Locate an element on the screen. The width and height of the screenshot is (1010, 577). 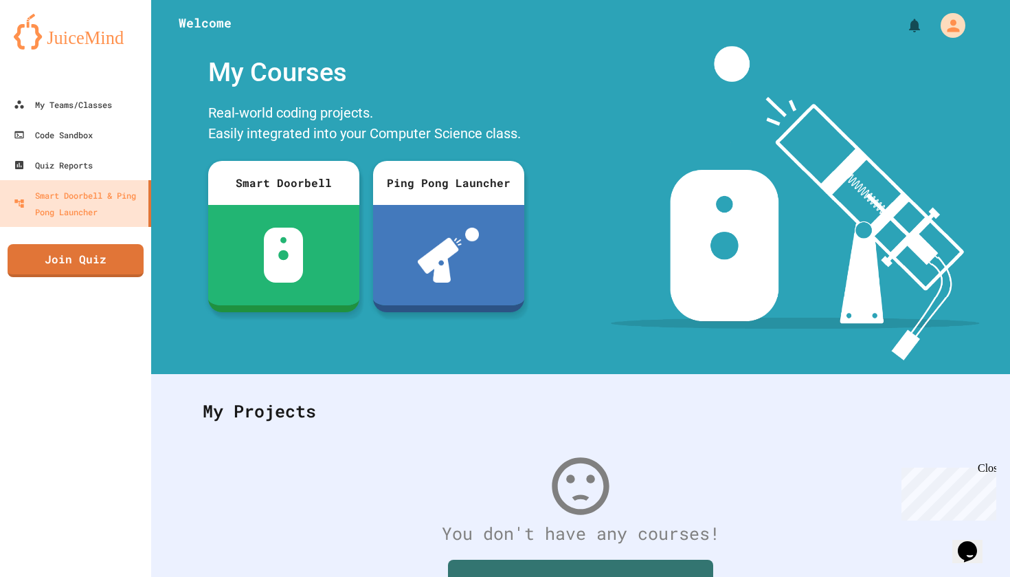
img: logo-orange.svg is located at coordinates (76, 32).